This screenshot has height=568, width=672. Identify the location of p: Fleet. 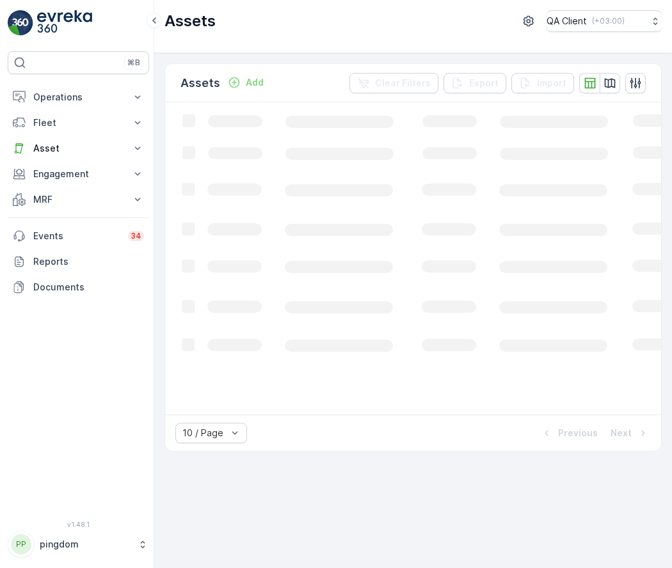
(78, 123).